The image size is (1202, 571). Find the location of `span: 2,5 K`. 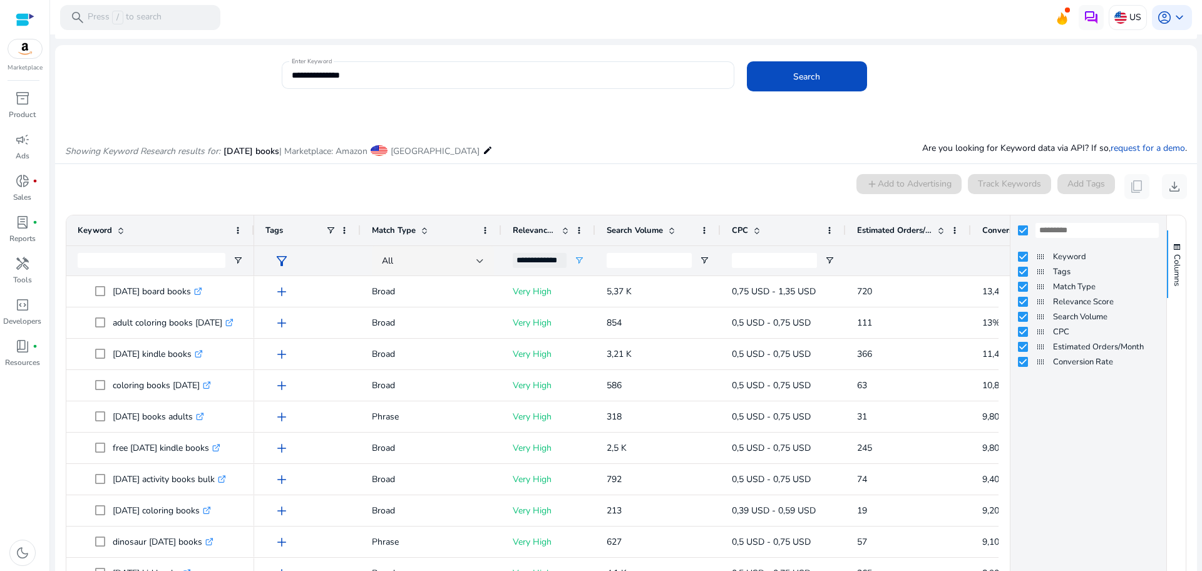

span: 2,5 K is located at coordinates (617, 448).